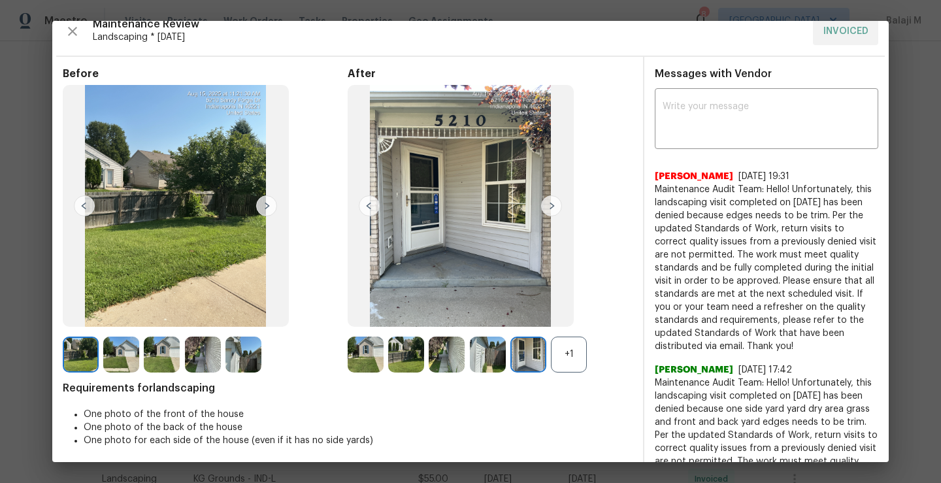  What do you see at coordinates (713, 74) in the screenshot?
I see `span: Messages with Vendor` at bounding box center [713, 74].